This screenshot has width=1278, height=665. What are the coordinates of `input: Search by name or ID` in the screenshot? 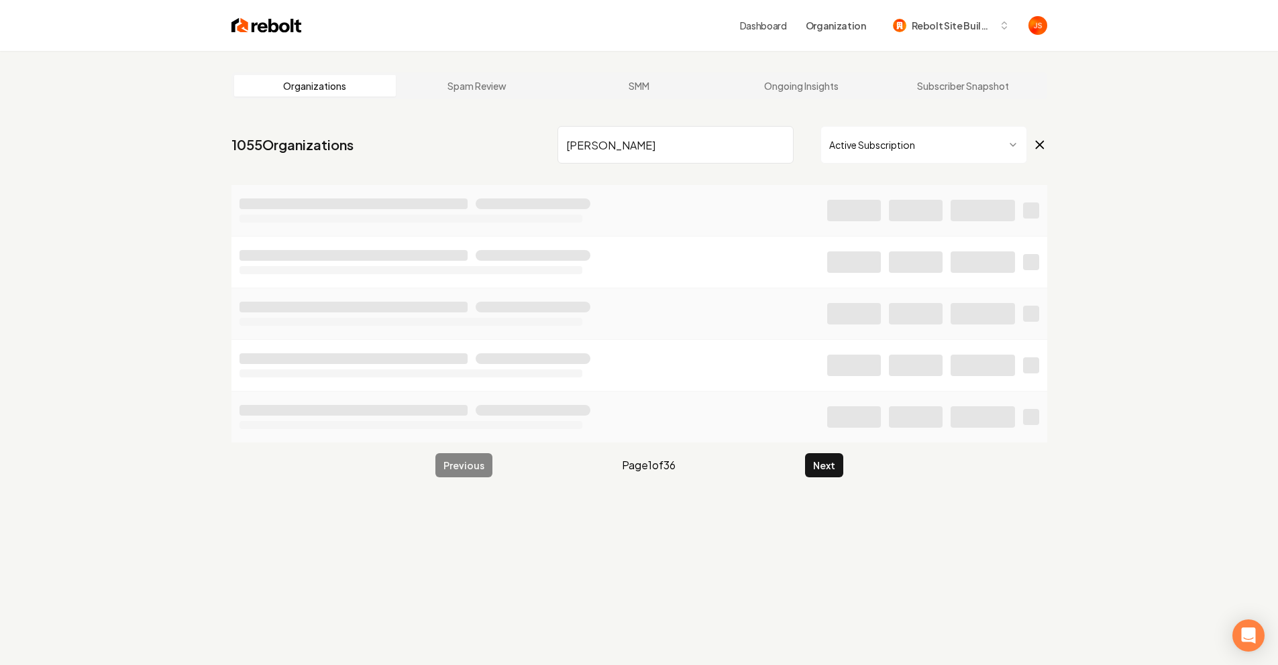 It's located at (675, 145).